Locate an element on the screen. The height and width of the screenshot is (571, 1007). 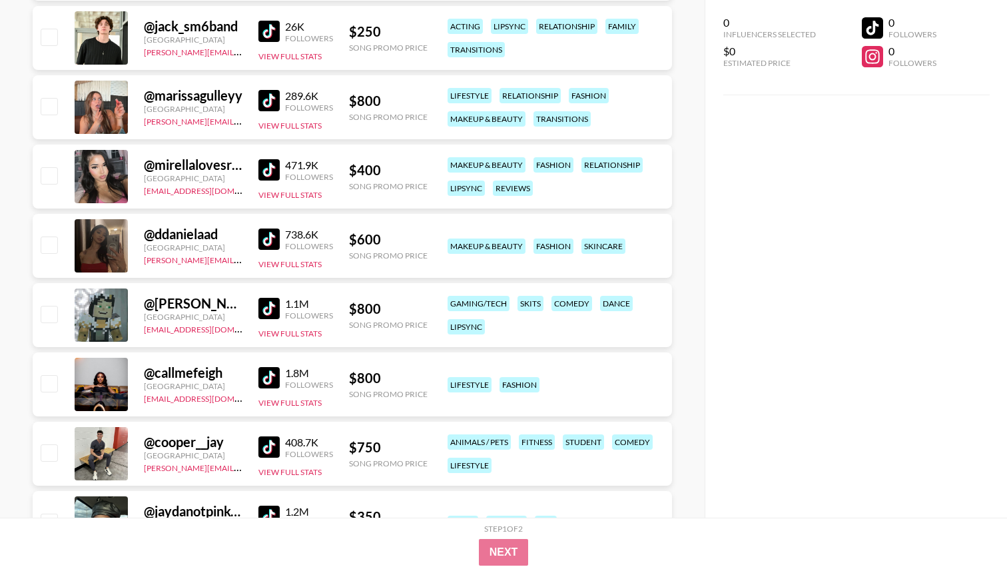
div: @ ddanielaad is located at coordinates (193, 234).